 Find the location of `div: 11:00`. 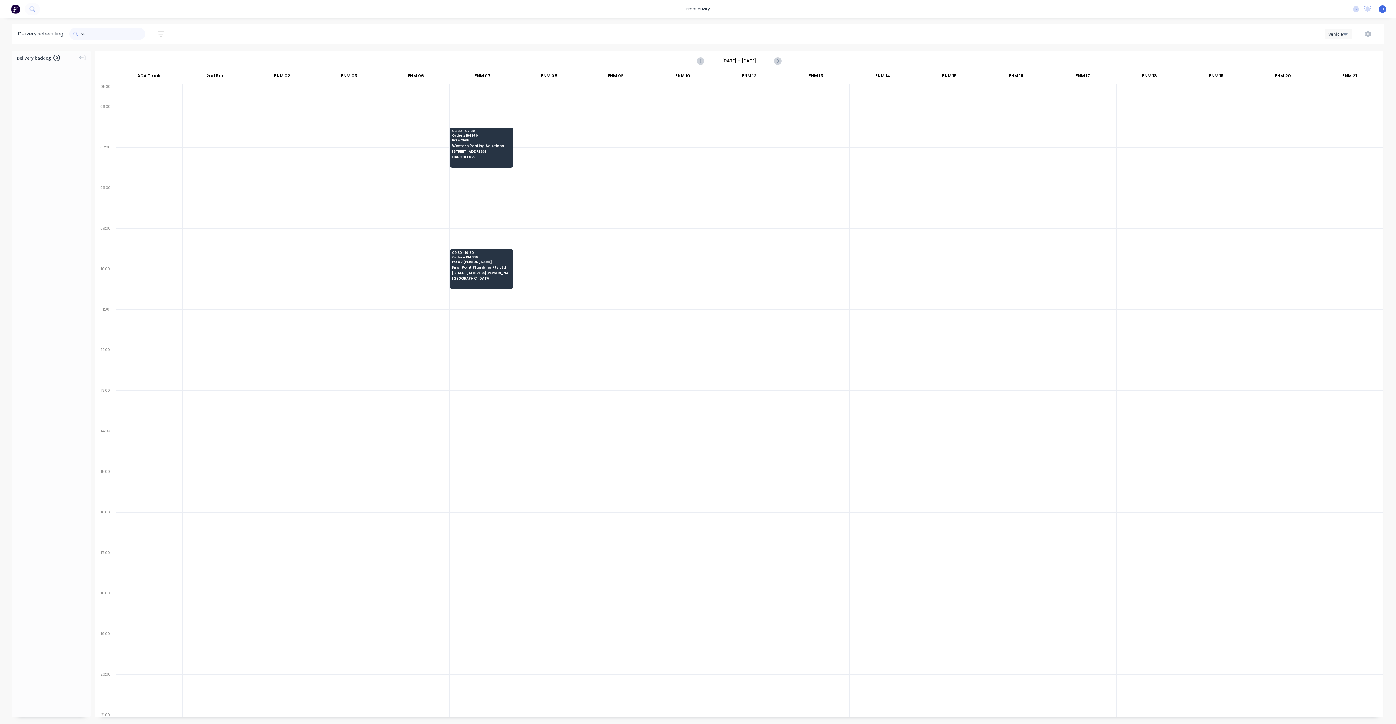

div: 11:00 is located at coordinates (105, 326).